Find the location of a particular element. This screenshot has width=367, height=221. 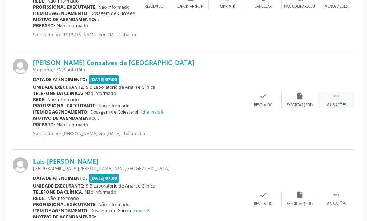

a: e mais 9 is located at coordinates (155, 112).